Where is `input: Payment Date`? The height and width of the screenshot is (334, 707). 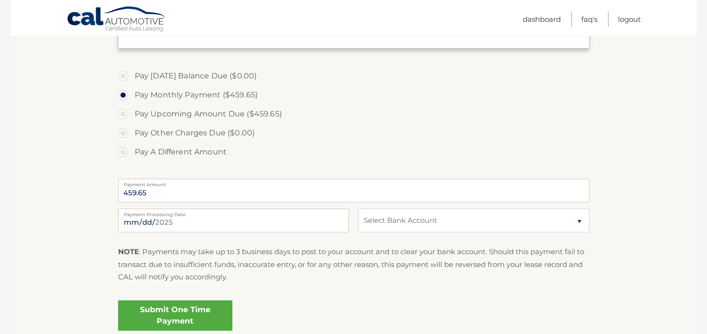
input: Payment Date is located at coordinates (233, 221).